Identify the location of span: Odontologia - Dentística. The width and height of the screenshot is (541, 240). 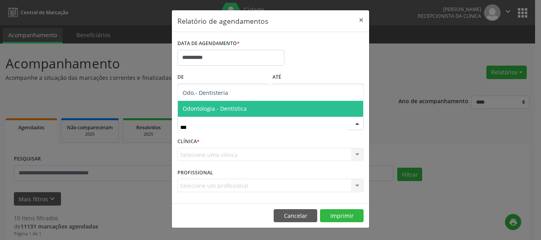
(215, 109).